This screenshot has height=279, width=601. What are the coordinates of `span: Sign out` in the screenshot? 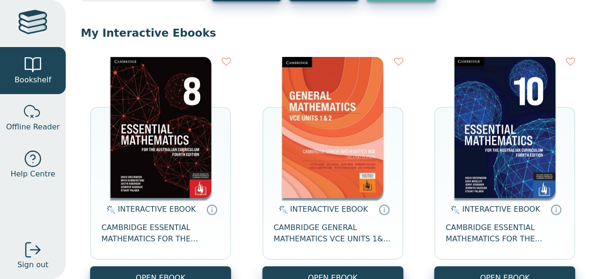 It's located at (33, 264).